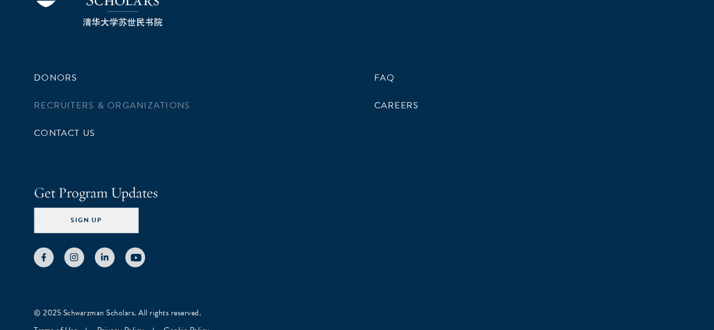  What do you see at coordinates (112, 105) in the screenshot?
I see `a: Recruiters & Organizations` at bounding box center [112, 105].